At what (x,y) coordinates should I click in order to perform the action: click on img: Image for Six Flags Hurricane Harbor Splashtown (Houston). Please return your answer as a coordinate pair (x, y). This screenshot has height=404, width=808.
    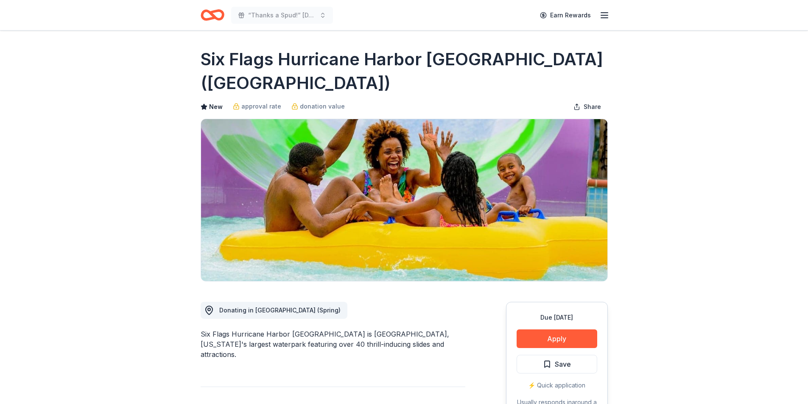
    Looking at the image, I should click on (404, 200).